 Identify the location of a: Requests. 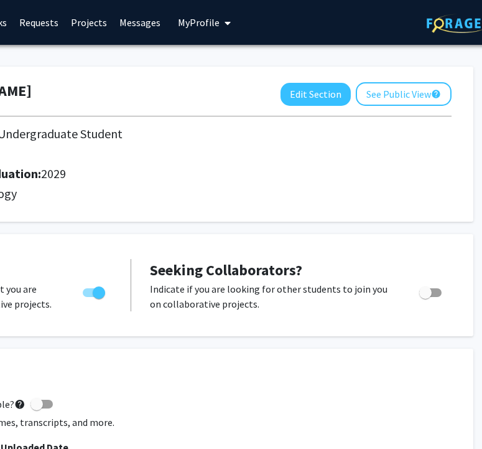
(39, 22).